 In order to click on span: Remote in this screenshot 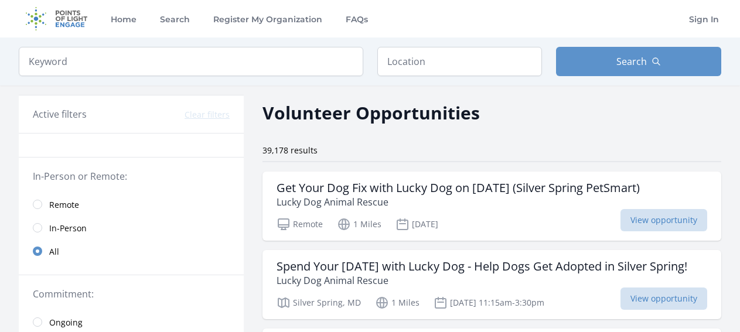, I will do `click(64, 205)`.